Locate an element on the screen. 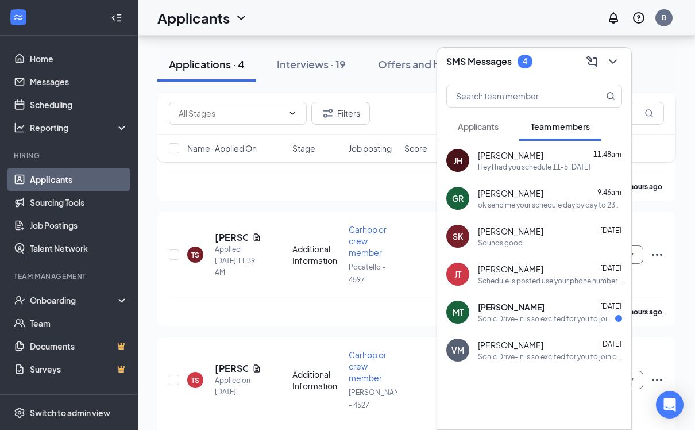 This screenshot has height=430, width=695. button: ChevronDown is located at coordinates (613, 61).